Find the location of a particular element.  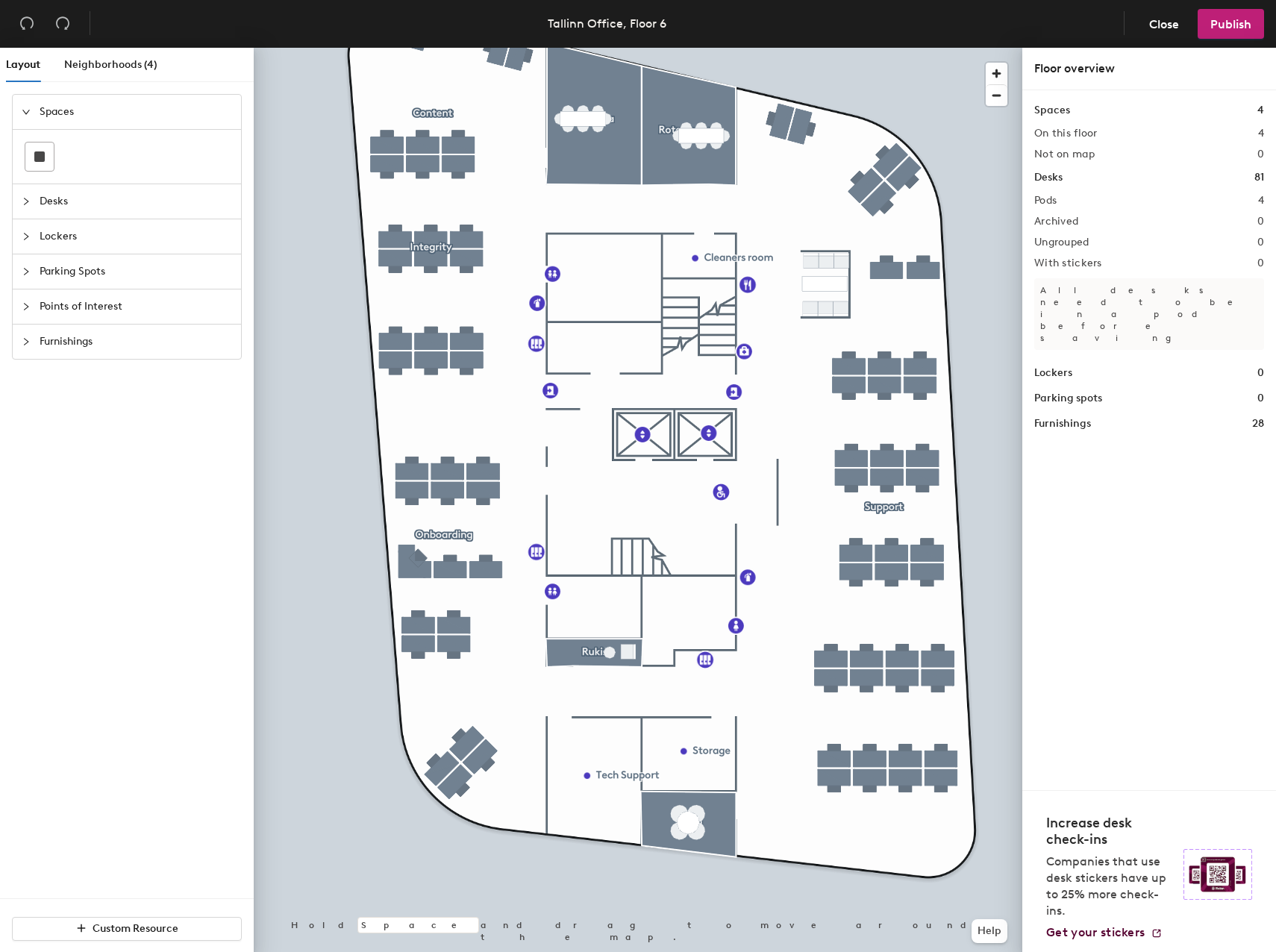

a: Get your stickers is located at coordinates (1104, 933).